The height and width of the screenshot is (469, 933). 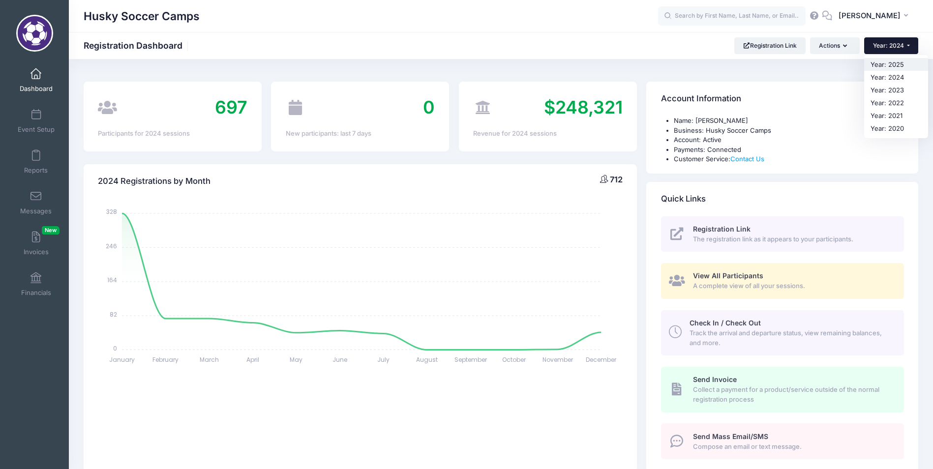 I want to click on span: 712, so click(x=616, y=179).